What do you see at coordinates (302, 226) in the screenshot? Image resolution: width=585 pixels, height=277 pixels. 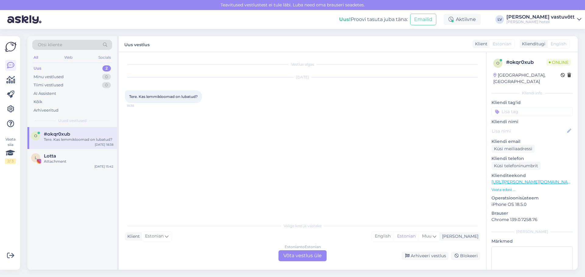 I see `div: Valige keel ja vastake` at bounding box center [302, 226].